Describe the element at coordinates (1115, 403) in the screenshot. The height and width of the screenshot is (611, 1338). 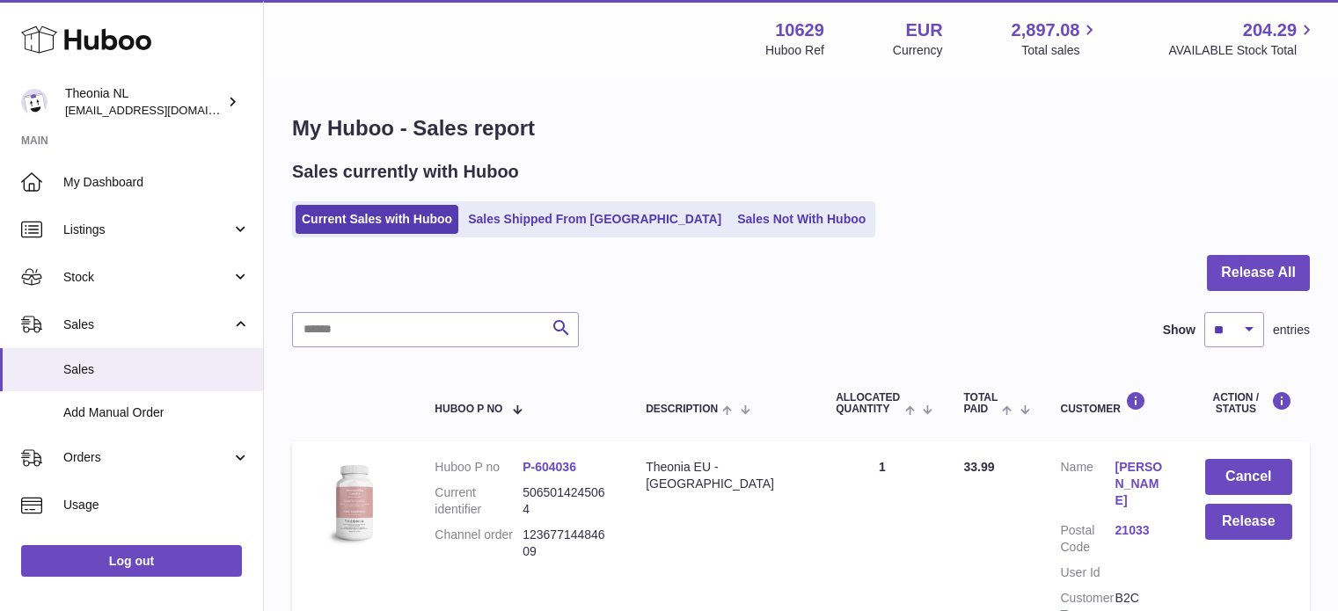
I see `div: Customer` at that location.